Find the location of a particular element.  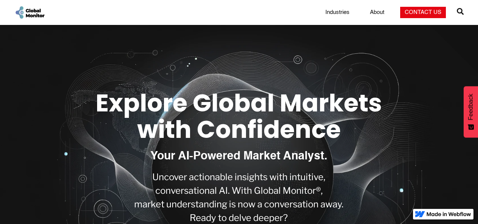

button: Feedback - Show survey is located at coordinates (471, 112).